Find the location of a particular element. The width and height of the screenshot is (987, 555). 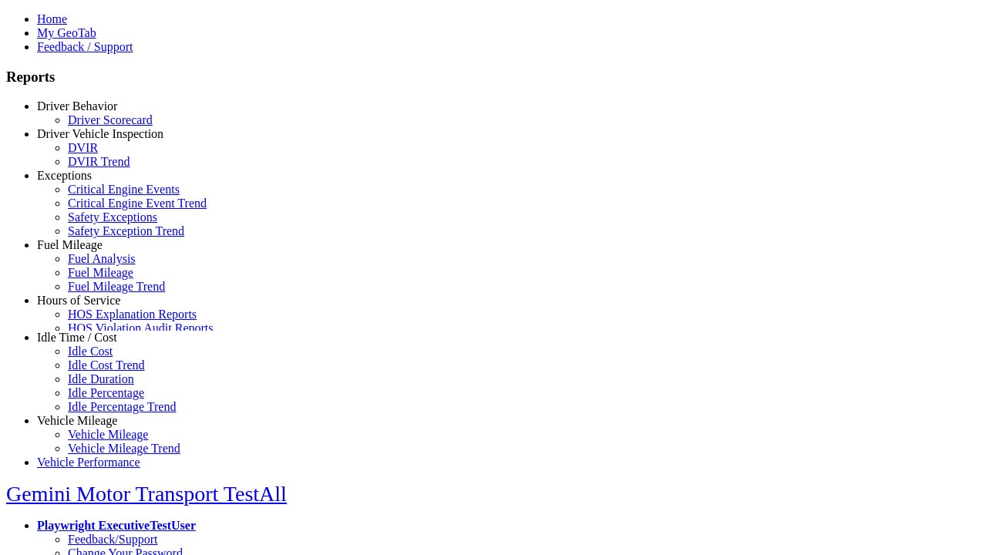

a: My GeoTab is located at coordinates (66, 32).